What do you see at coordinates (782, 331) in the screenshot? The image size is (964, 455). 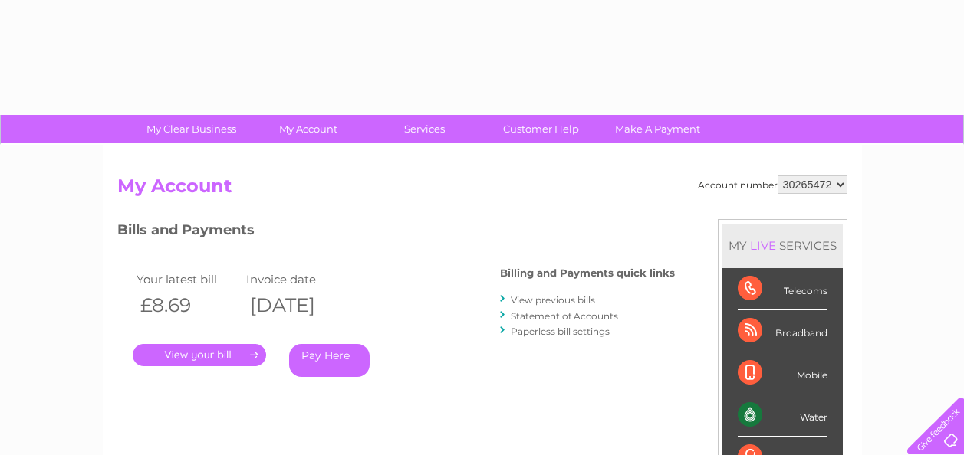 I see `div: Broadband` at bounding box center [782, 331].